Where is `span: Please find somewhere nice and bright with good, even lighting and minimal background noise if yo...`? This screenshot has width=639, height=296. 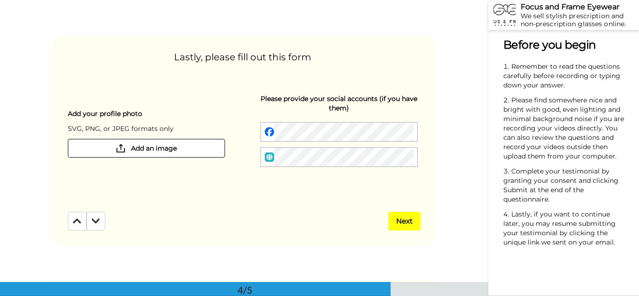 span: Please find somewhere nice and bright with good, even lighting and minimal background noise if yo... is located at coordinates (565, 128).